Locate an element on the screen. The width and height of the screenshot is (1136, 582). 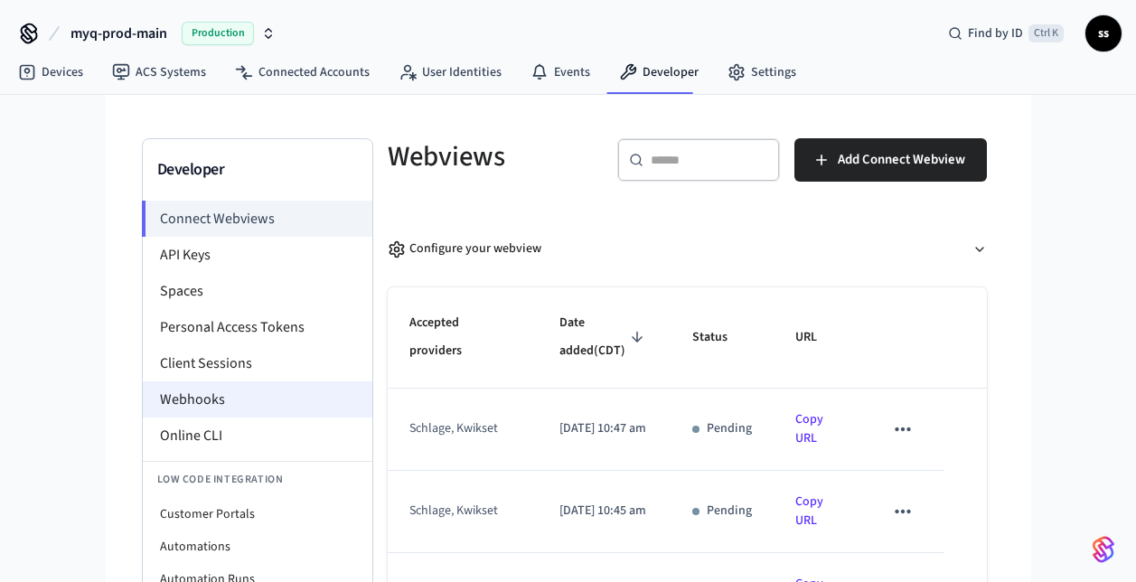
button: Configure your webview is located at coordinates (687, 249).